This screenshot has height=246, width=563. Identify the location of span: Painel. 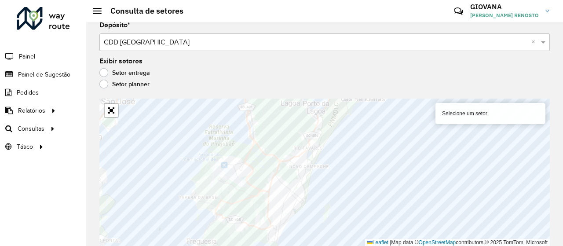
(27, 56).